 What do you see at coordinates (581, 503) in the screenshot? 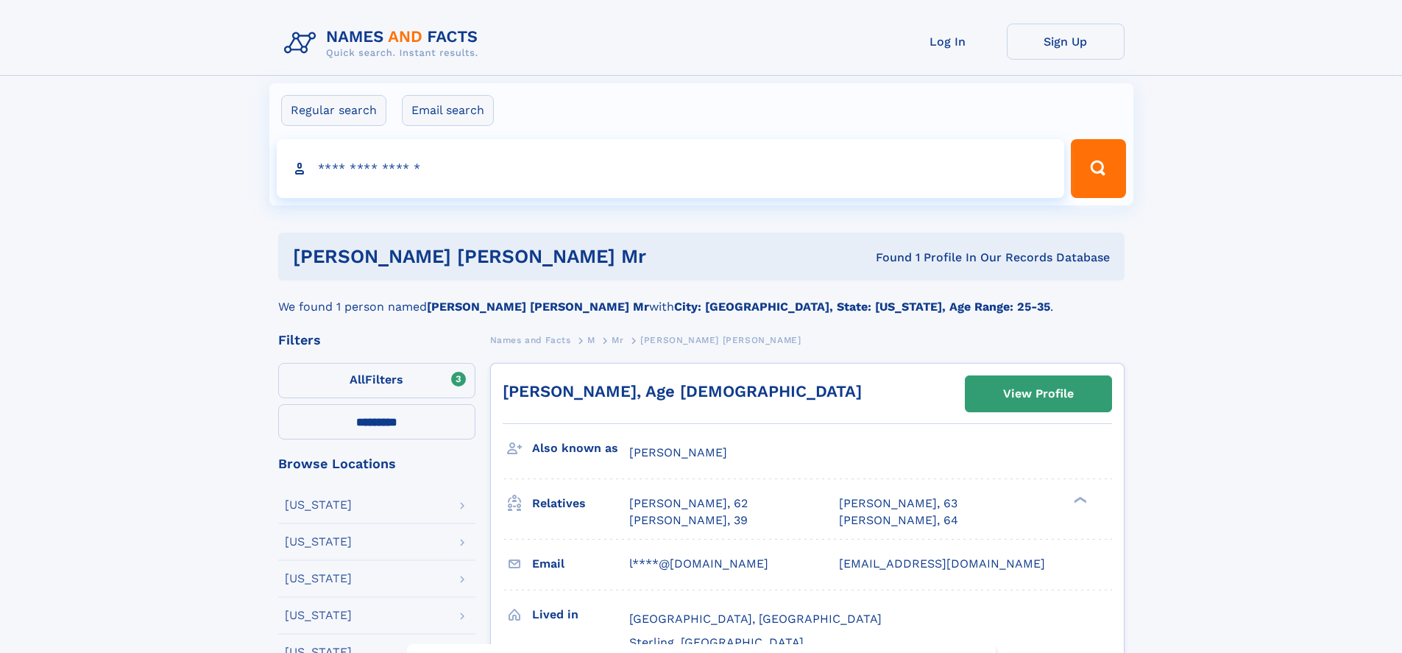
I see `h3: Relatives` at bounding box center [581, 503].